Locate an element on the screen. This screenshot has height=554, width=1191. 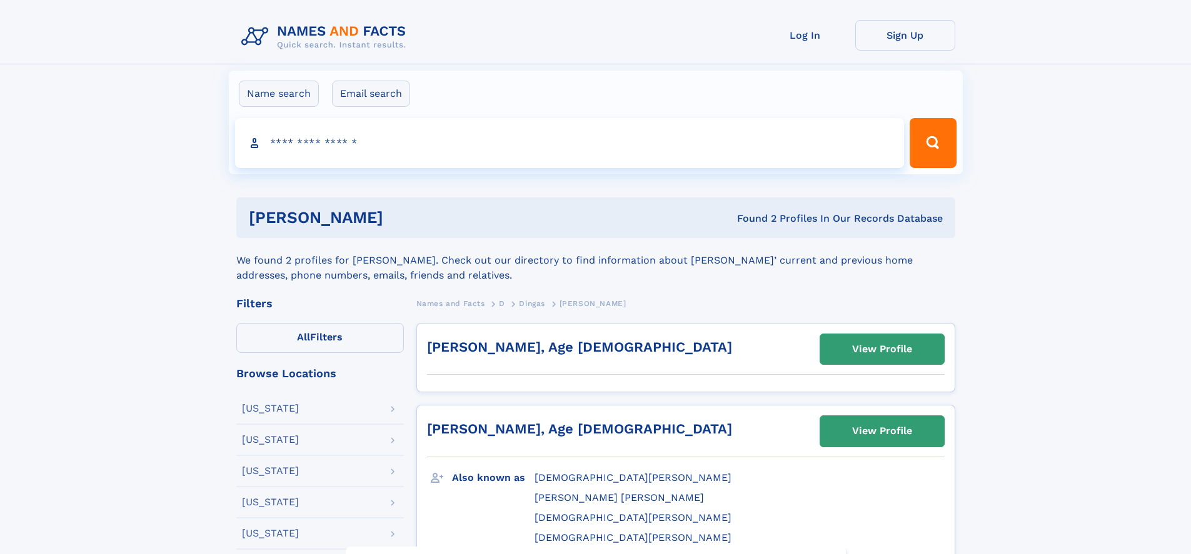
a: Log In is located at coordinates (805, 35).